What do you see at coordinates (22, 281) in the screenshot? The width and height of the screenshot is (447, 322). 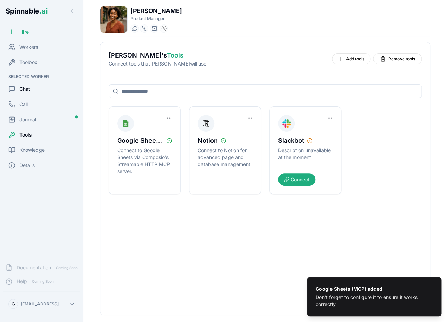 I see `span: Help` at bounding box center [22, 281].